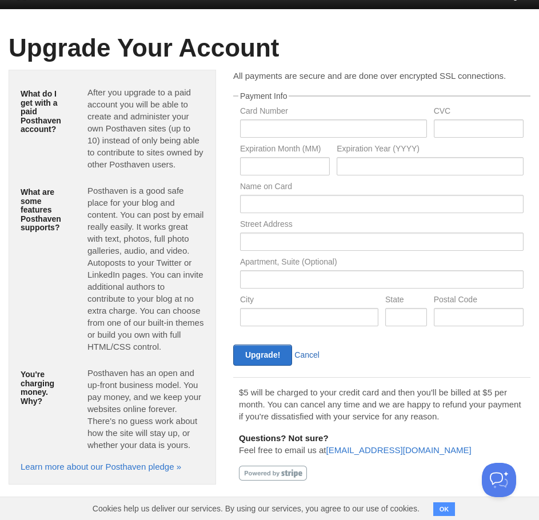 The image size is (539, 520). Describe the element at coordinates (444, 509) in the screenshot. I see `button: OK` at that location.